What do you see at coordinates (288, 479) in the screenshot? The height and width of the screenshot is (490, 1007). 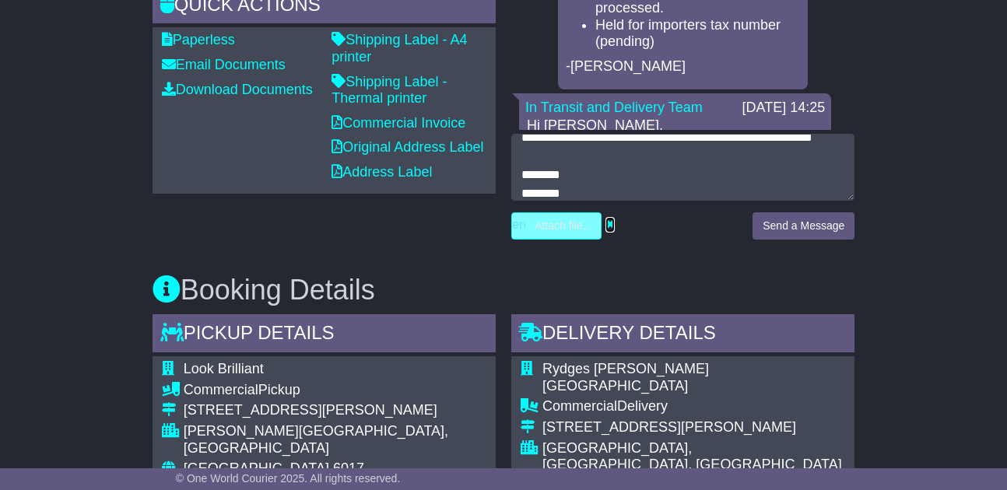 I see `span: © One World Courier 2025. All rights reserved.` at bounding box center [288, 479].